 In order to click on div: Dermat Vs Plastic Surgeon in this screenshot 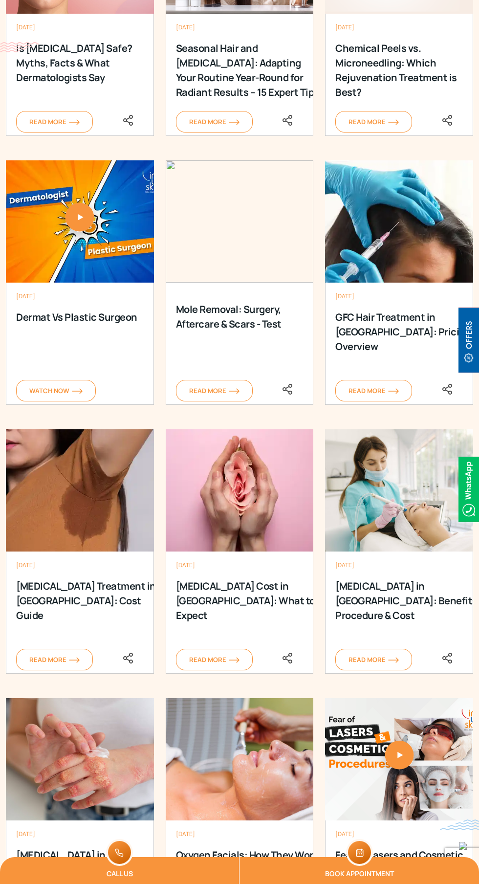, I will do `click(89, 329)`.